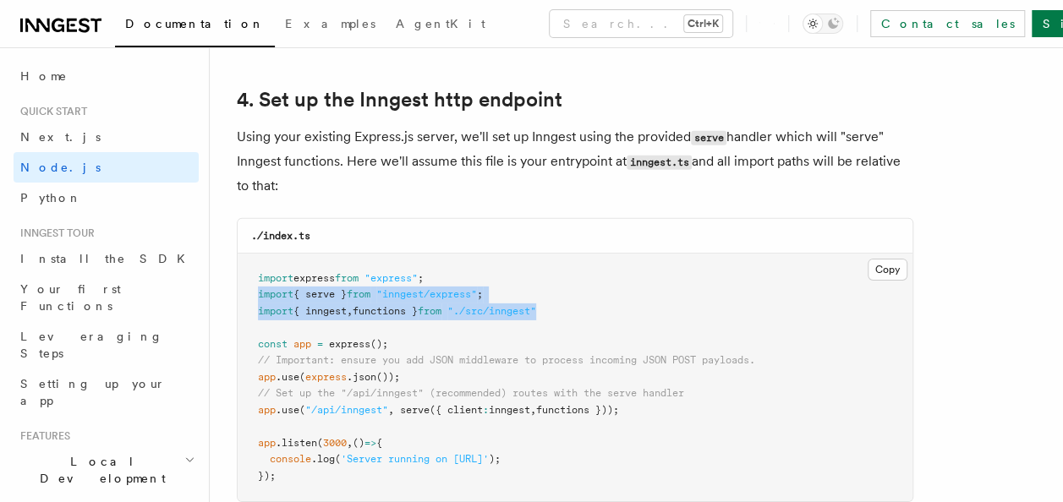 The image size is (1063, 502). I want to click on span: Quick start, so click(50, 112).